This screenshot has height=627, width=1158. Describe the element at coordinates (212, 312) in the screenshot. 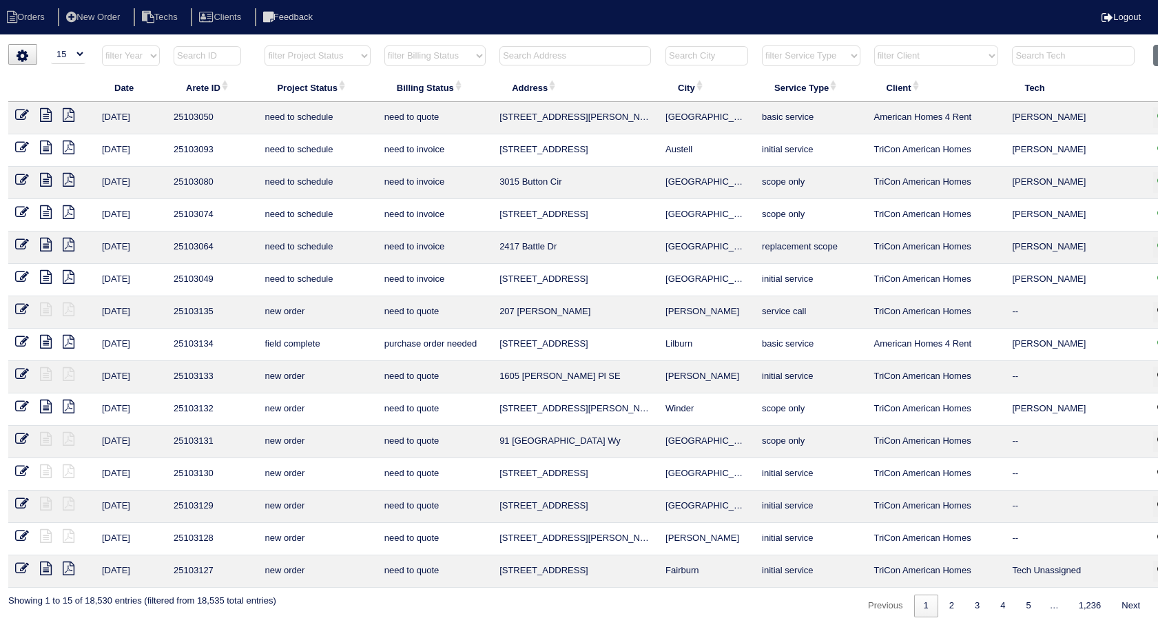

I see `td: 25103135` at that location.